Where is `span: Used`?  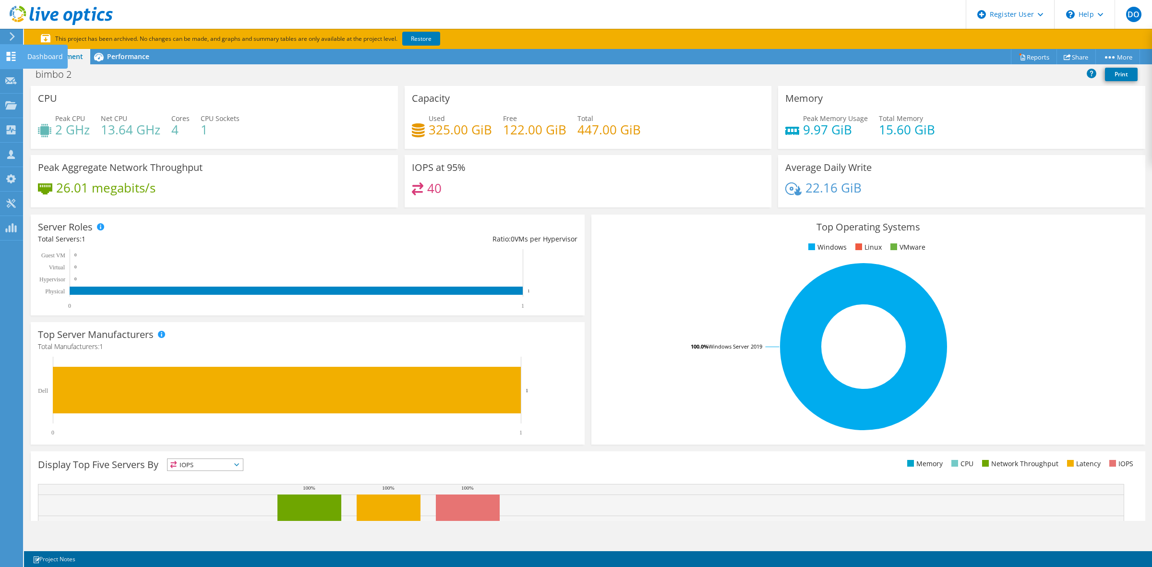
span: Used is located at coordinates (437, 118).